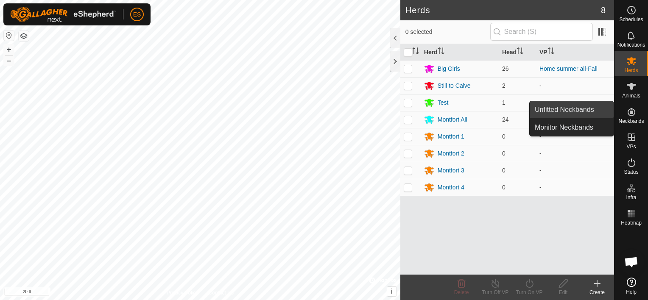 This screenshot has width=648, height=300. What do you see at coordinates (503, 10) in the screenshot?
I see `h2: Herds` at bounding box center [503, 10].